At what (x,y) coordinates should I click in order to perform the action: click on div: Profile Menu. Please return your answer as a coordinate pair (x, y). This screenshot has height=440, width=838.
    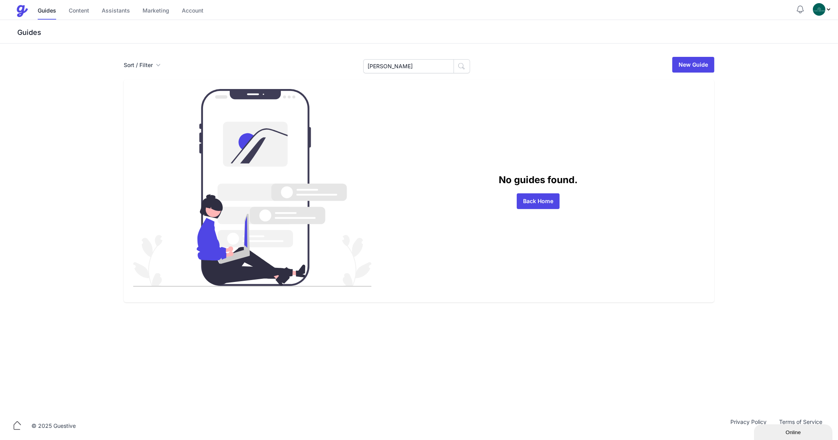
    Looking at the image, I should click on (822, 9).